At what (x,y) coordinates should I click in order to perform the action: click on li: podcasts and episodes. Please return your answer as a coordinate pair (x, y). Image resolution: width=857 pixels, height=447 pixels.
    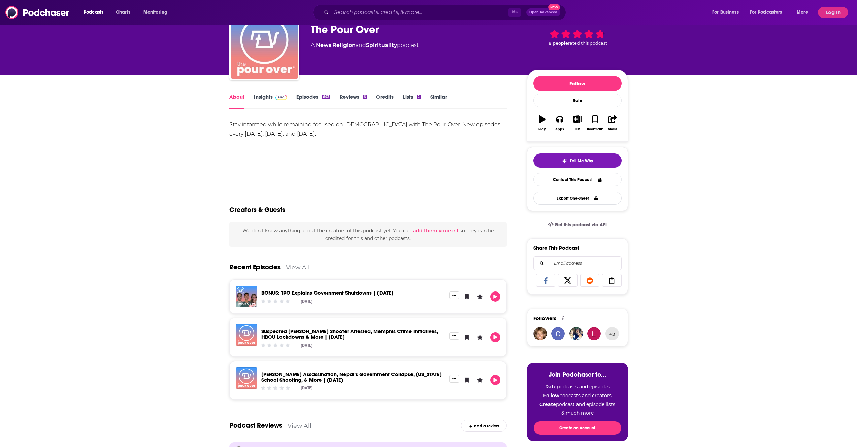
    Looking at the image, I should click on (578, 387).